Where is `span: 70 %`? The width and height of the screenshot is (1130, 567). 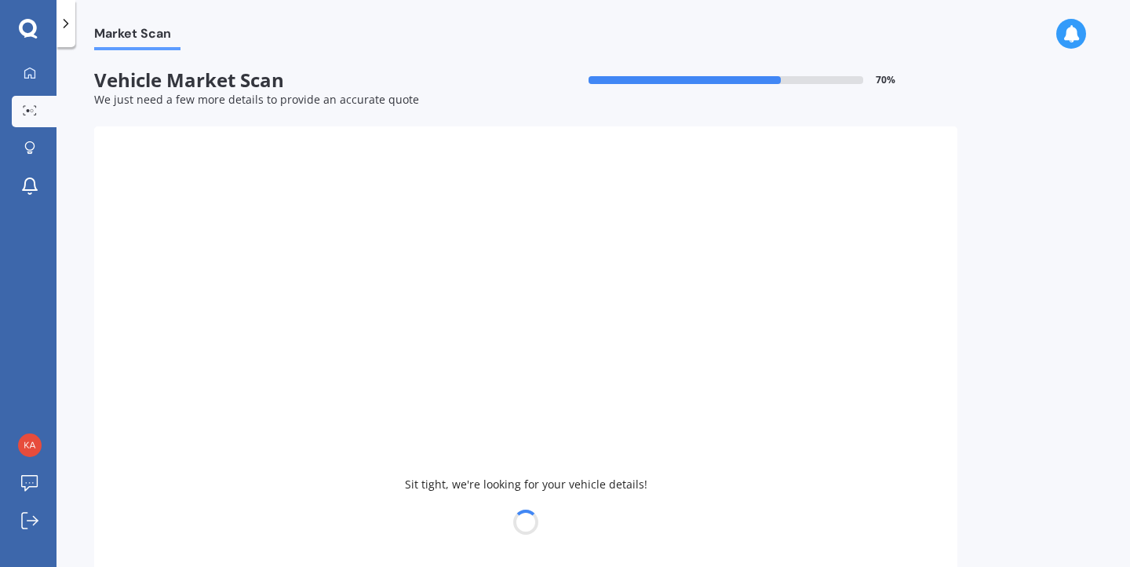
span: 70 % is located at coordinates (885, 80).